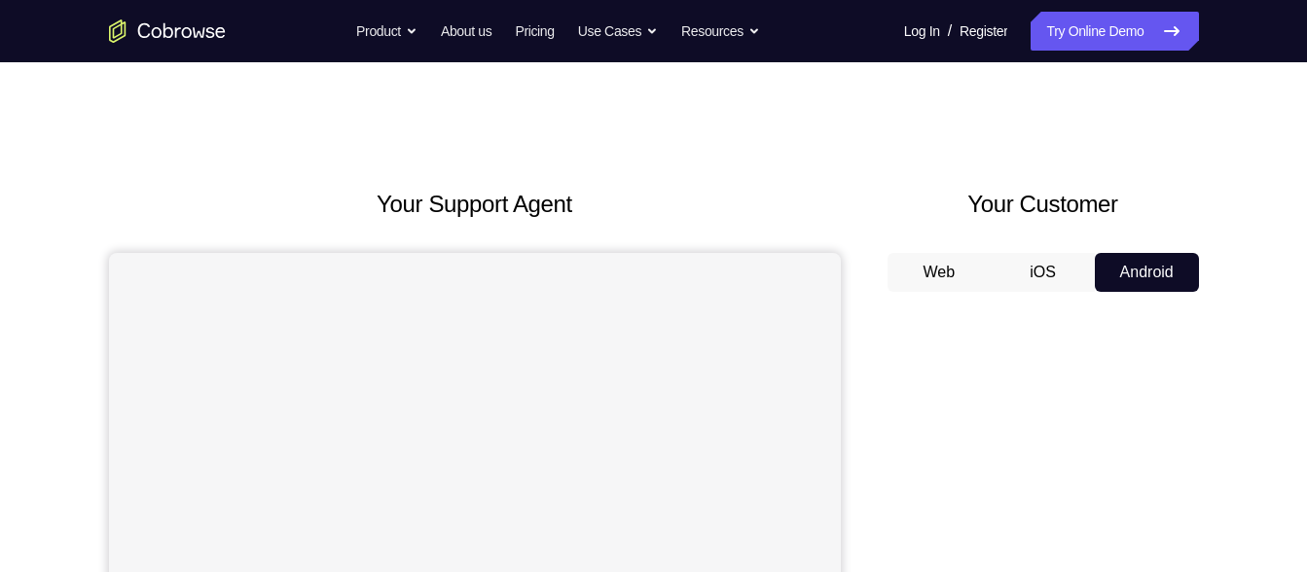 This screenshot has height=572, width=1307. Describe the element at coordinates (466, 31) in the screenshot. I see `a: About us` at that location.